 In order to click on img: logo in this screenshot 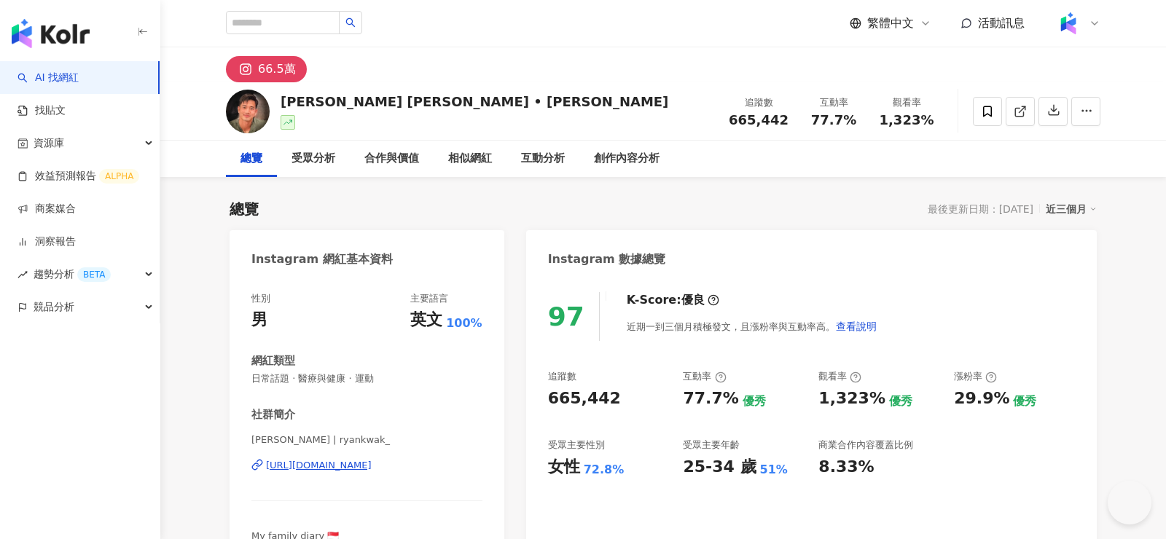, I will do `click(50, 34)`.